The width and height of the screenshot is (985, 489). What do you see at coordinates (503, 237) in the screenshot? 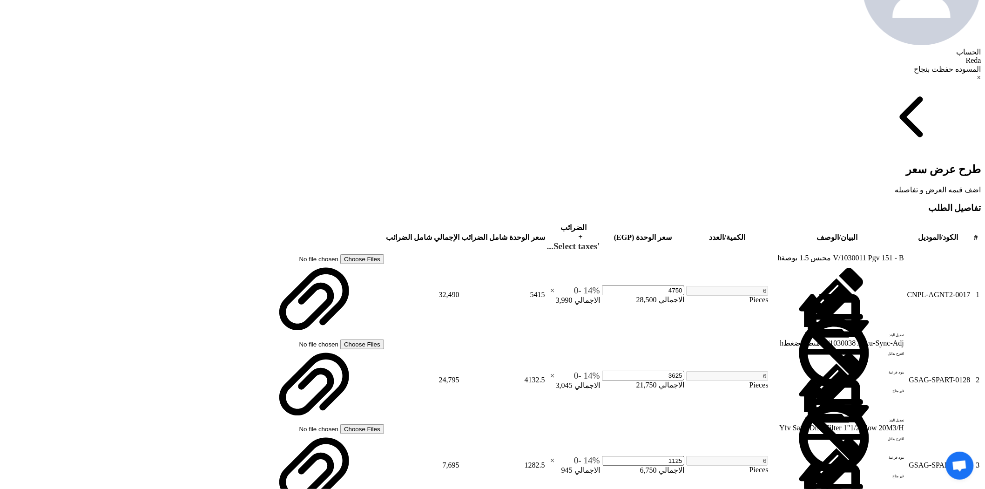
I see `th: سعر الوحدة شامل الضرائب` at bounding box center [503, 237].